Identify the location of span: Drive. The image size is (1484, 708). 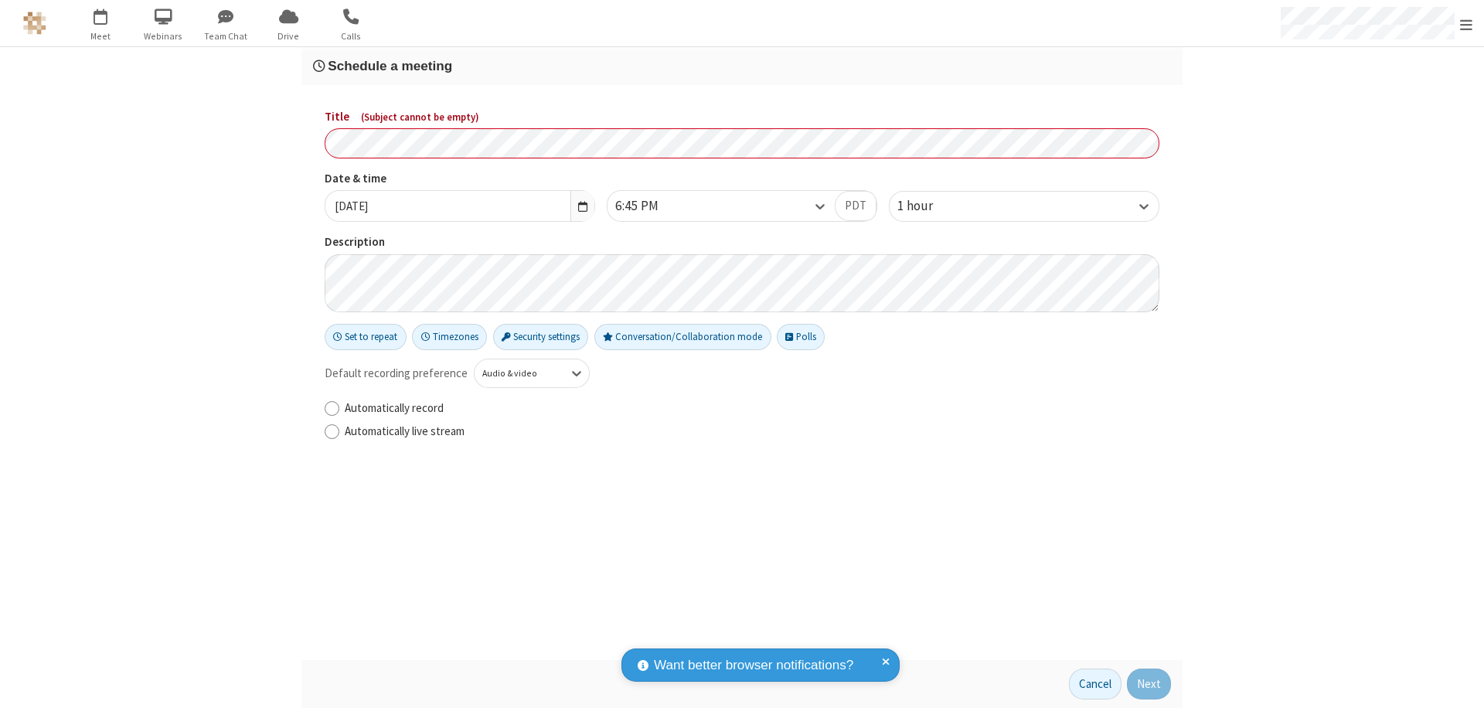
(288, 36).